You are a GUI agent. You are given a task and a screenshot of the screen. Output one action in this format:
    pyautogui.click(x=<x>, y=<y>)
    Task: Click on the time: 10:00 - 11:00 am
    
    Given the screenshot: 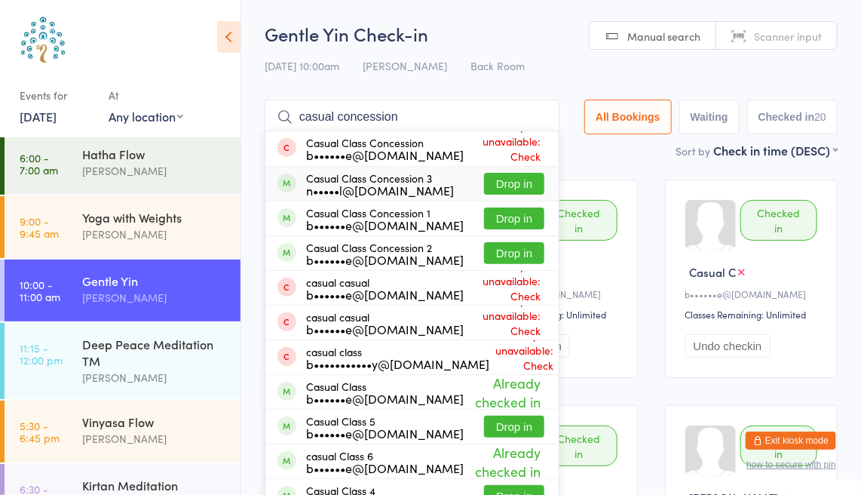 What is the action you would take?
    pyautogui.click(x=40, y=290)
    